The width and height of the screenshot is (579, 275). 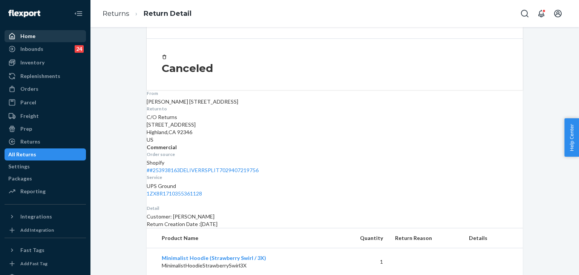 I want to click on button: Open notifications, so click(x=541, y=14).